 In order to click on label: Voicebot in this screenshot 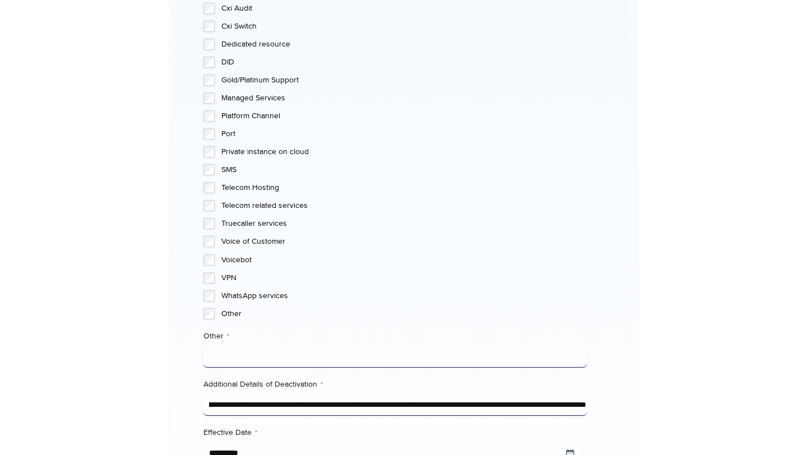, I will do `click(404, 260)`.